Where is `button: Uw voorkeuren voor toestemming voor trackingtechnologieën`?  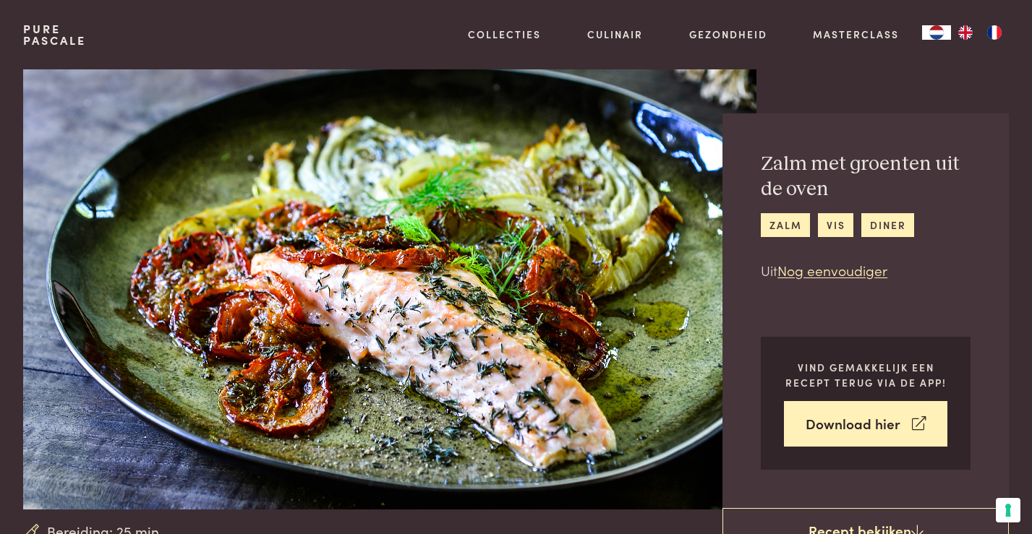 button: Uw voorkeuren voor toestemming voor trackingtechnologieën is located at coordinates (1008, 510).